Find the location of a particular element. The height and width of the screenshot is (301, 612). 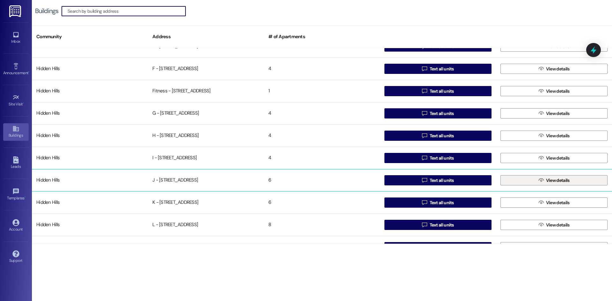

a: Site Visit • is located at coordinates (16, 101).